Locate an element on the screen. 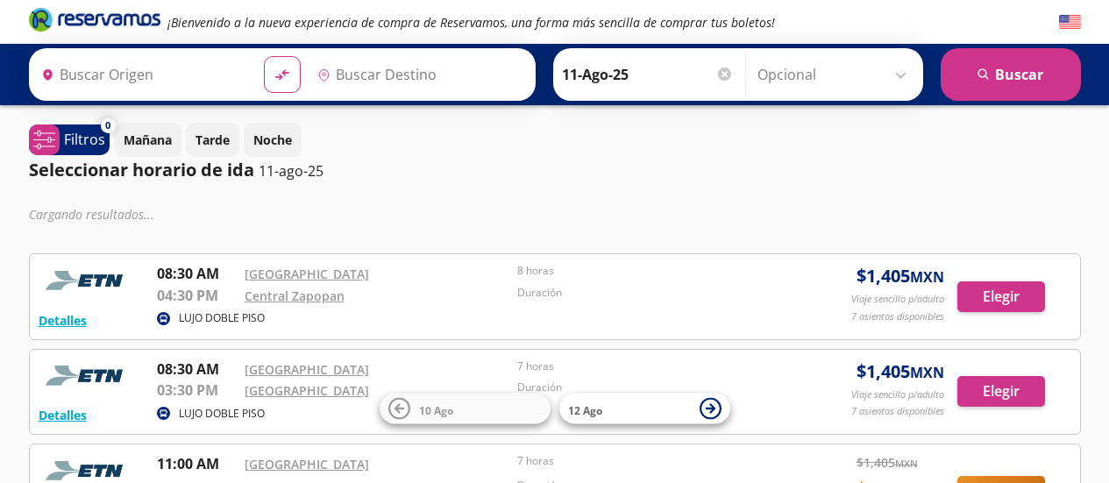 Image resolution: width=1109 pixels, height=483 pixels. button: Tarde is located at coordinates (212, 139).